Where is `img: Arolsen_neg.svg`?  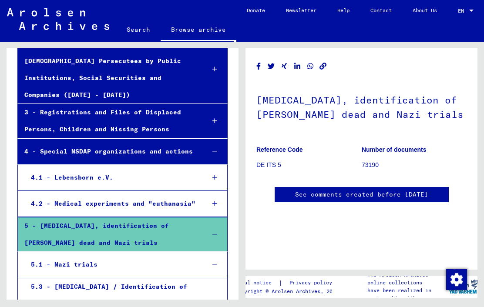
img: Arolsen_neg.svg is located at coordinates (58, 19).